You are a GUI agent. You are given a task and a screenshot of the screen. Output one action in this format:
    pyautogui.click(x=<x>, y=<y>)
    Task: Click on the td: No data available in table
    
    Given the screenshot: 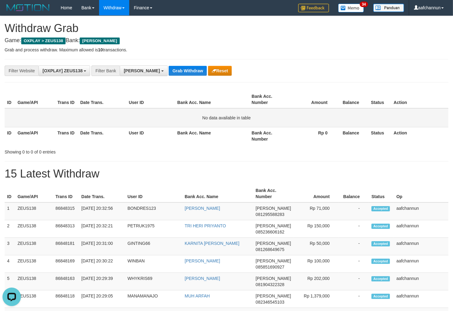 What is the action you would take?
    pyautogui.click(x=227, y=118)
    